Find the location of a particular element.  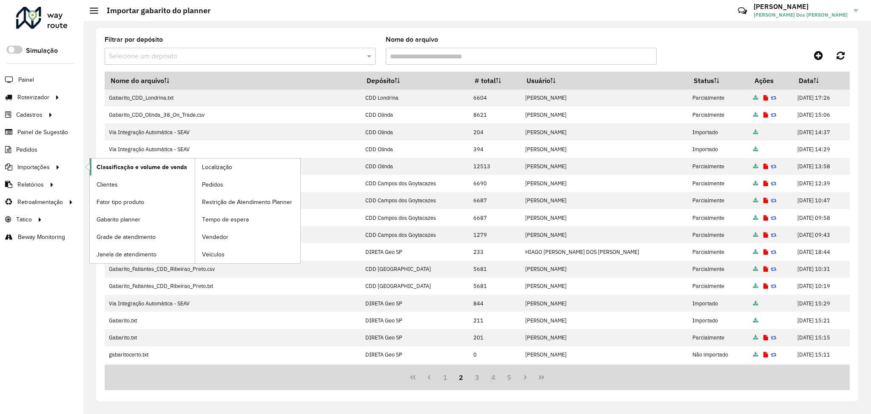

button: Previous Page is located at coordinates (429, 377).